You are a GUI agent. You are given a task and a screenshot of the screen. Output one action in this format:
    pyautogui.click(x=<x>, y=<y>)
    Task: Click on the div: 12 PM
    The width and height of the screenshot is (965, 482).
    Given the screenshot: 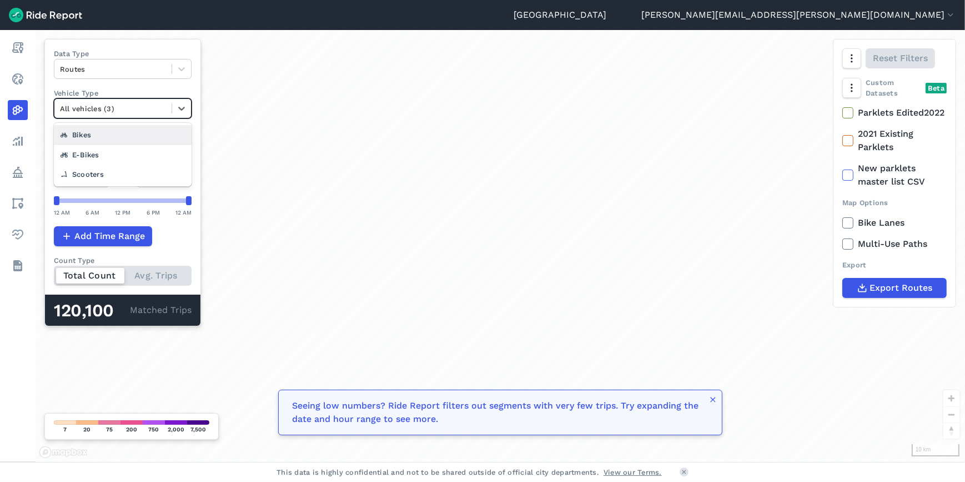 What is the action you would take?
    pyautogui.click(x=123, y=212)
    